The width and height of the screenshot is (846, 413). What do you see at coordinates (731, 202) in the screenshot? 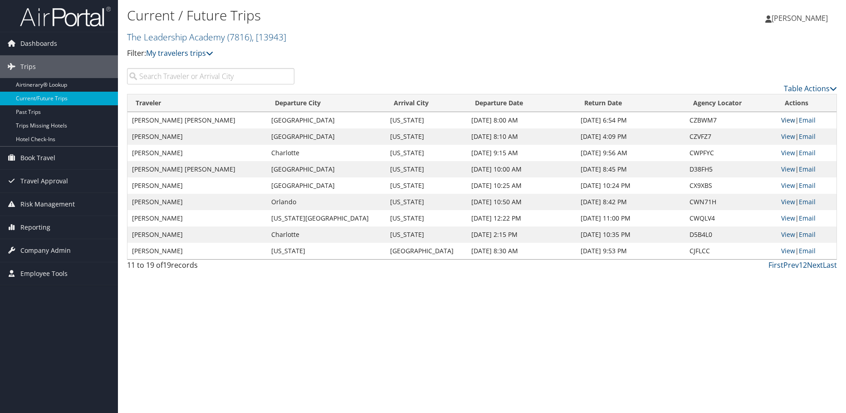
I see `td: CWN71H` at bounding box center [731, 202].